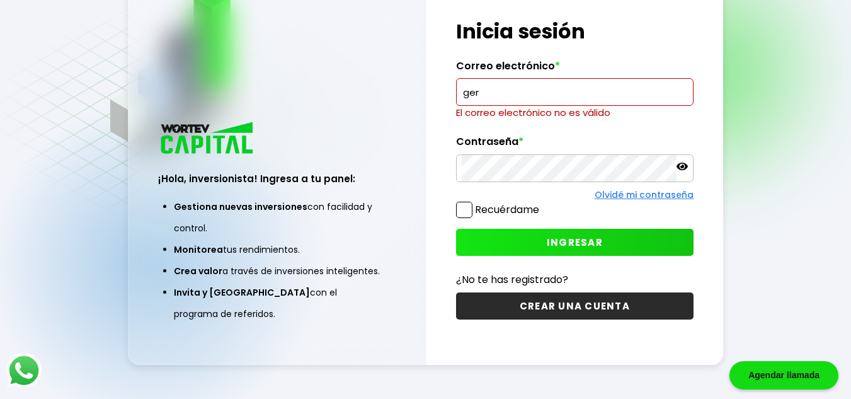  Describe the element at coordinates (574, 295) in the screenshot. I see `a: ¿No te has registrado?CREAR UNA CUENTA` at that location.